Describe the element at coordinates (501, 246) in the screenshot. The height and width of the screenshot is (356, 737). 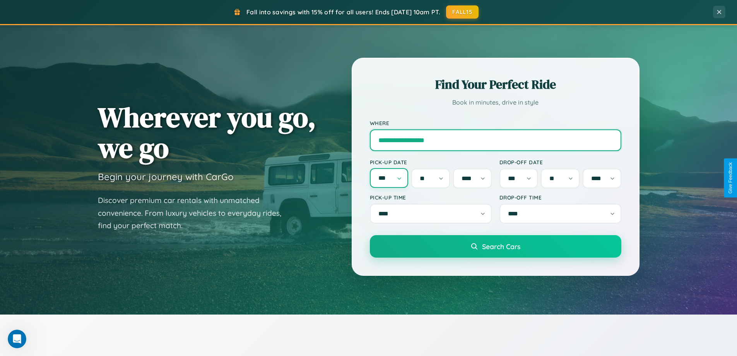
I see `span: Search Cars` at that location.